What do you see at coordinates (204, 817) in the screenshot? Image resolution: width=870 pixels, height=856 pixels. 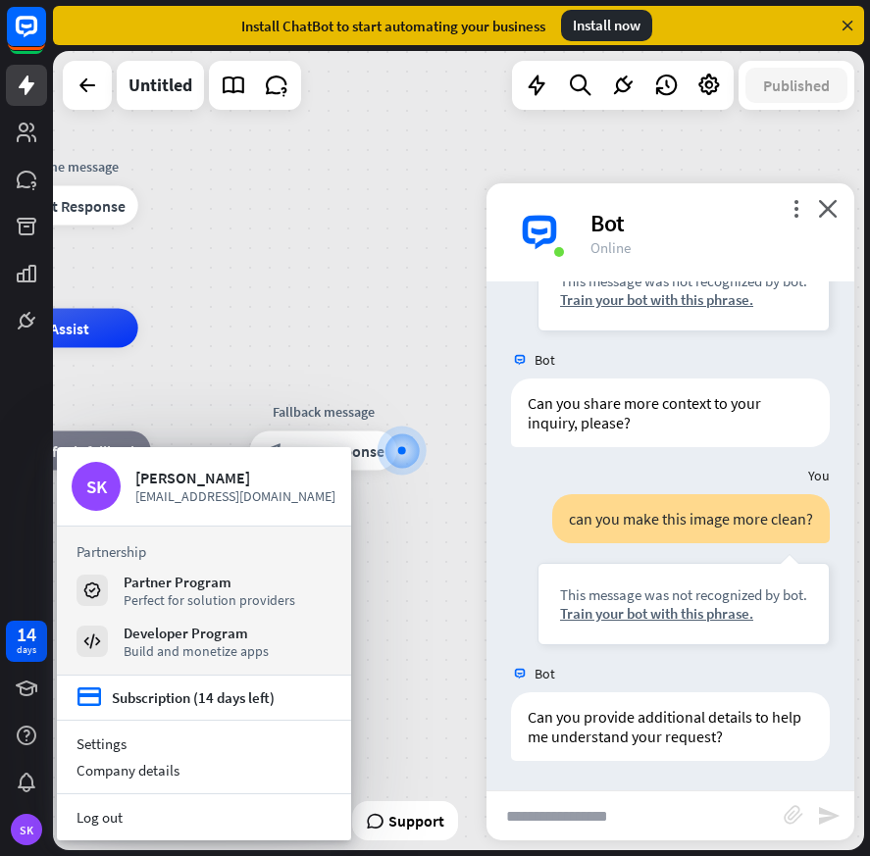 I see `a: Log out` at bounding box center [204, 817].